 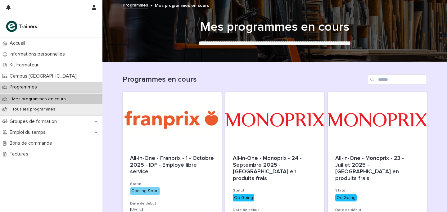 I want to click on input: Search, so click(x=398, y=80).